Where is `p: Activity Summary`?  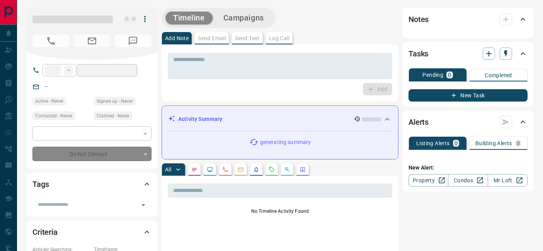 p: Activity Summary is located at coordinates (200, 119).